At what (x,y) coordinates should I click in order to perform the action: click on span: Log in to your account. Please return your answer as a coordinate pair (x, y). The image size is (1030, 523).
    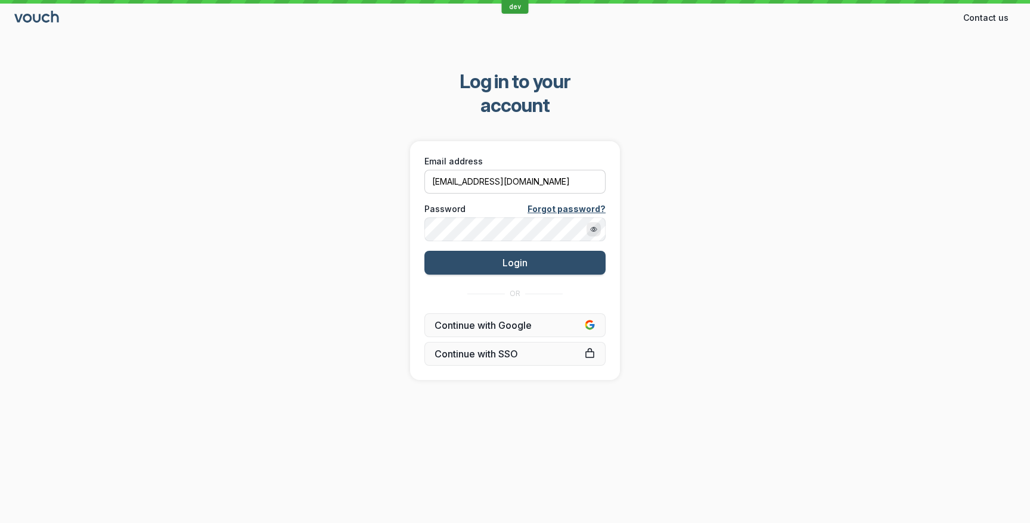
    Looking at the image, I should click on (515, 94).